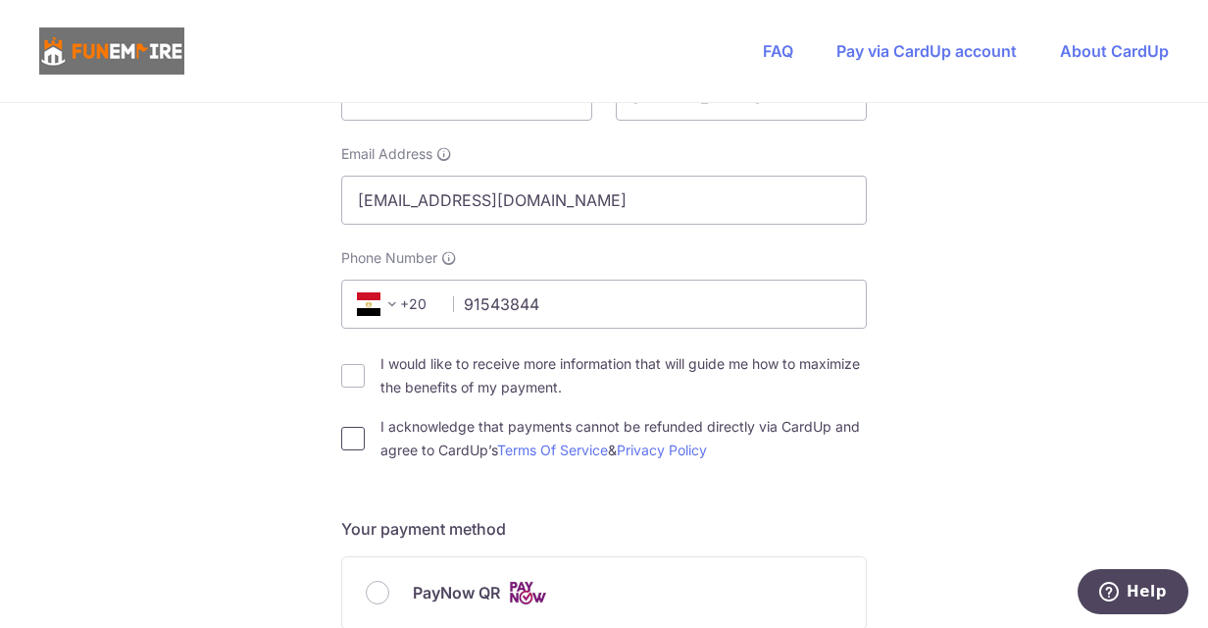  Describe the element at coordinates (456, 592) in the screenshot. I see `span: PayNow QR` at that location.